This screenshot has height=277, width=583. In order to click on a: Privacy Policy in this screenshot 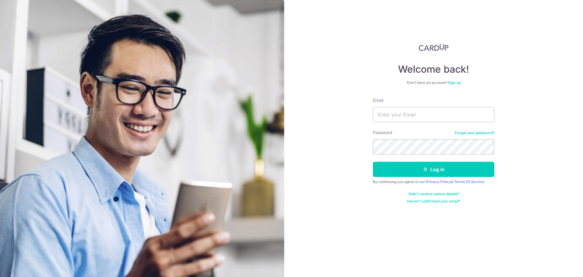, I will do `click(438, 181)`.